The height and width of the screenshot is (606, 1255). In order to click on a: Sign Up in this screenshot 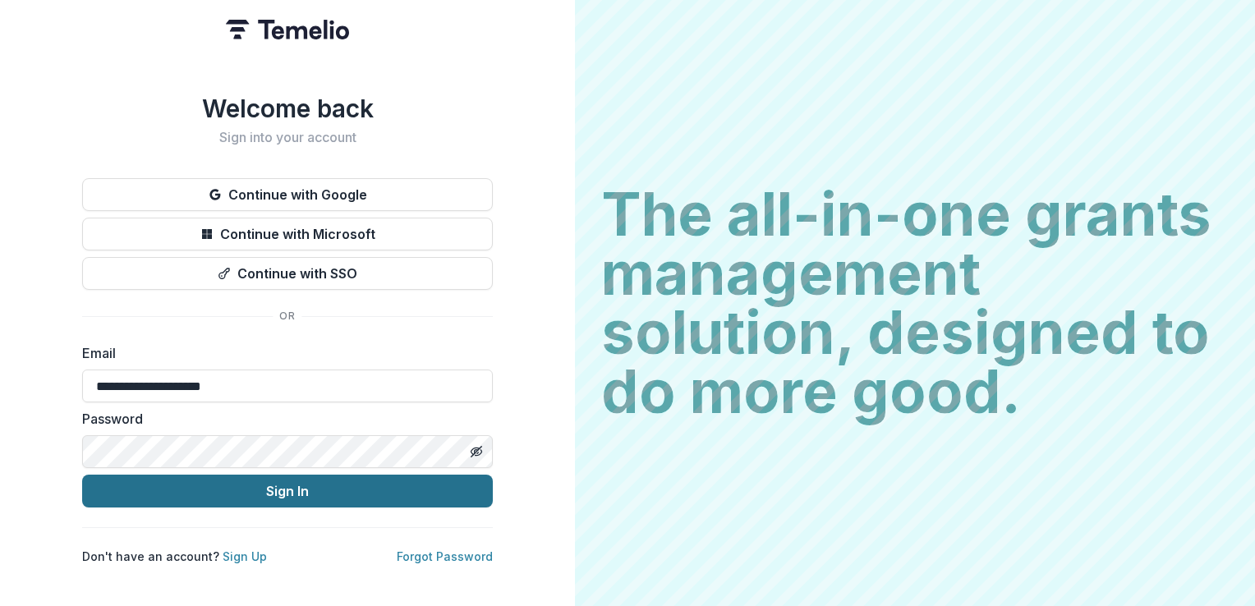, I will do `click(245, 556)`.